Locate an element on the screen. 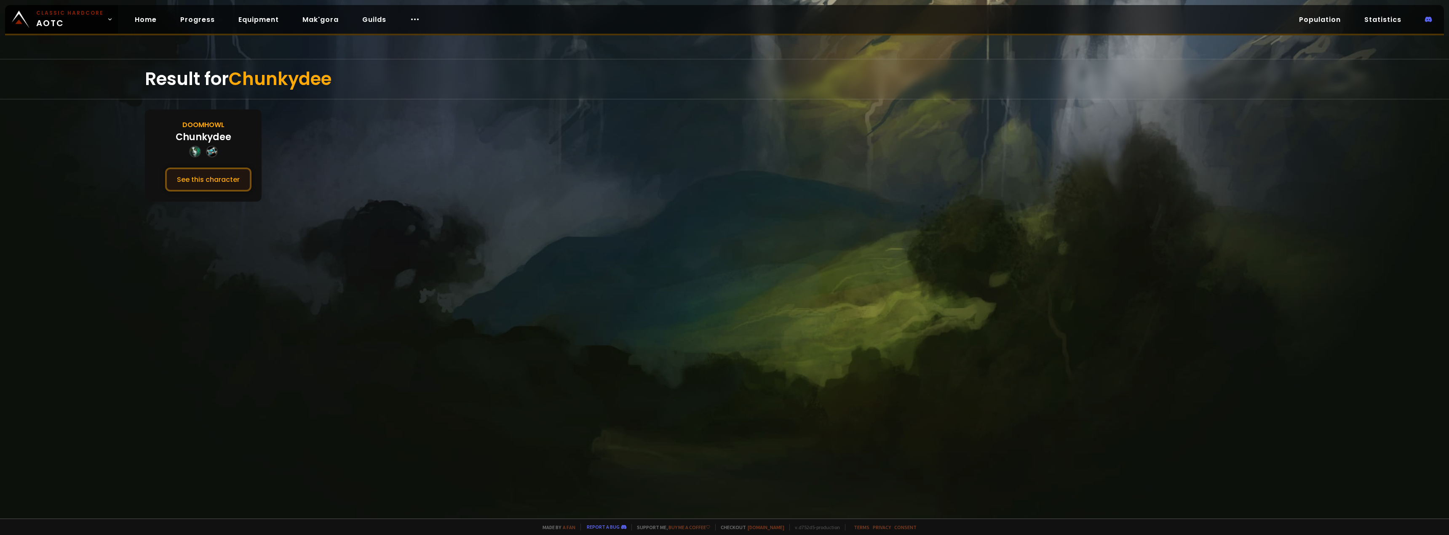 The image size is (1449, 535). small: Classic Hardcore is located at coordinates (70, 13).